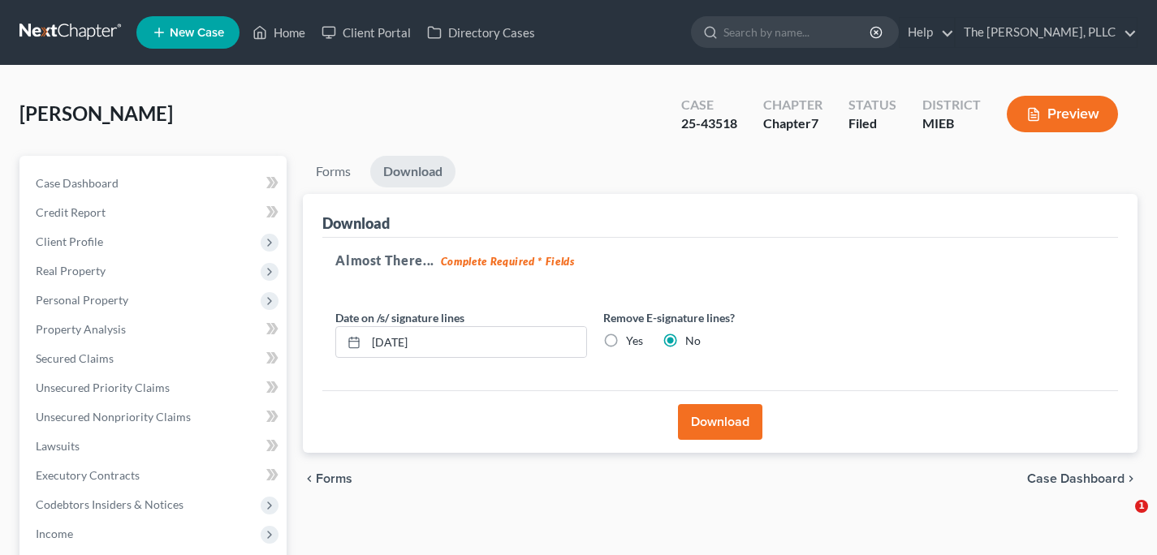  What do you see at coordinates (720, 261) in the screenshot?
I see `h5: Almost There...` at bounding box center [720, 261].